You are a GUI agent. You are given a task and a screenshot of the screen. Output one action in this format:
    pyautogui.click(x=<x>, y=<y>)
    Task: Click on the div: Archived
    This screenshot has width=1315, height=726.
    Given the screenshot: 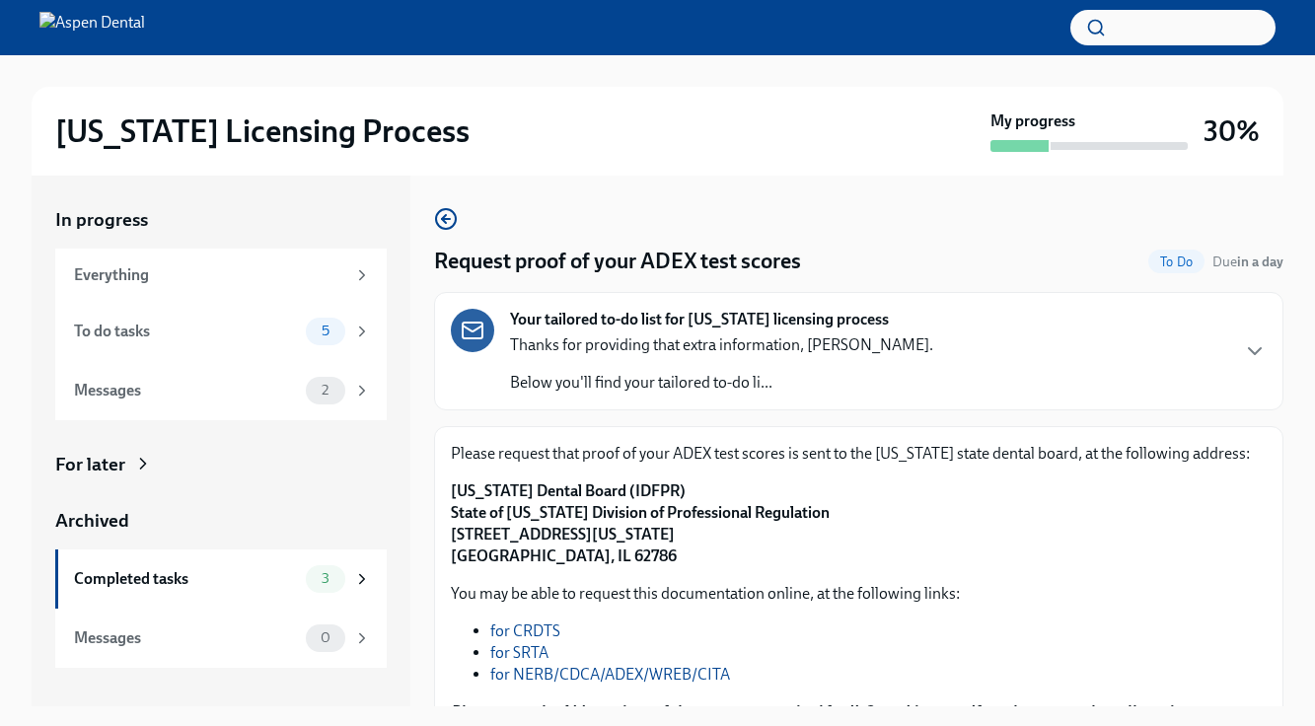 What is the action you would take?
    pyautogui.click(x=221, y=521)
    